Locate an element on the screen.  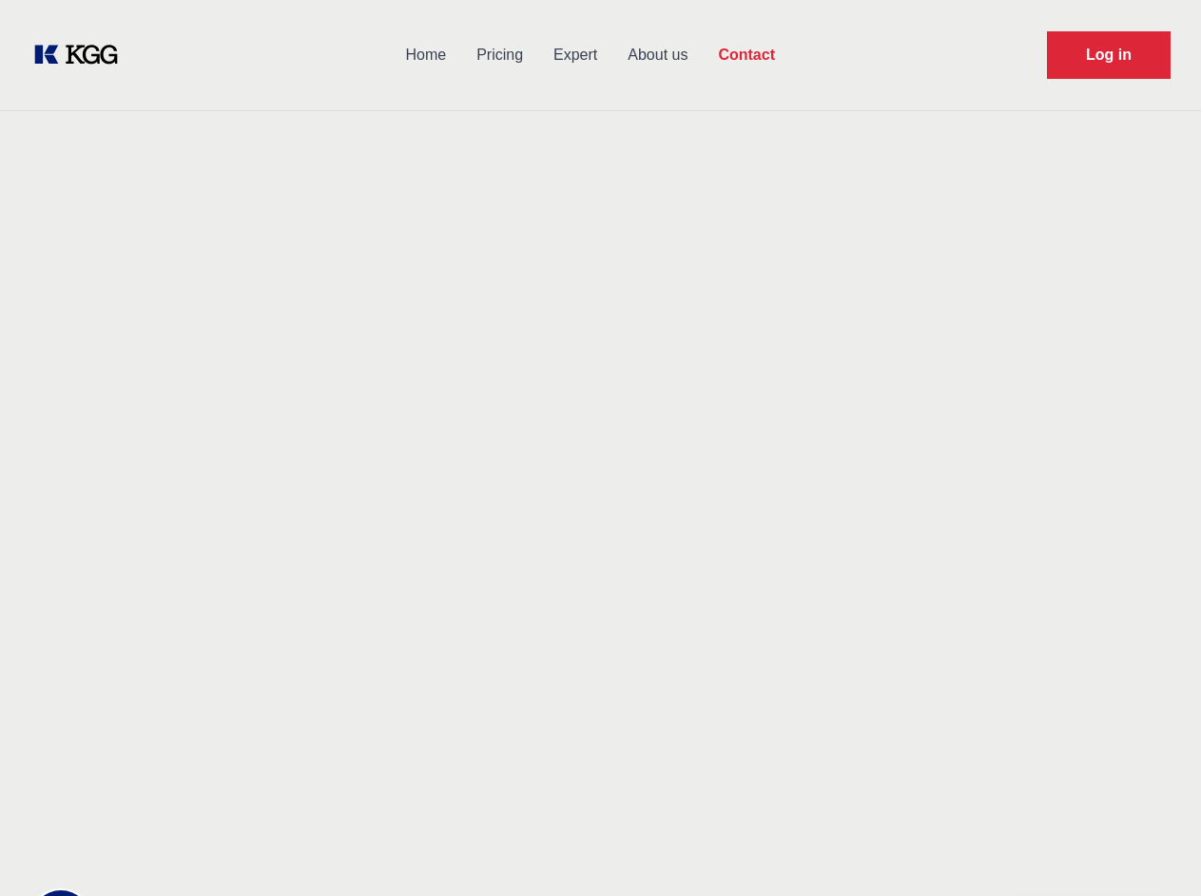
a: Pricing is located at coordinates (499, 55).